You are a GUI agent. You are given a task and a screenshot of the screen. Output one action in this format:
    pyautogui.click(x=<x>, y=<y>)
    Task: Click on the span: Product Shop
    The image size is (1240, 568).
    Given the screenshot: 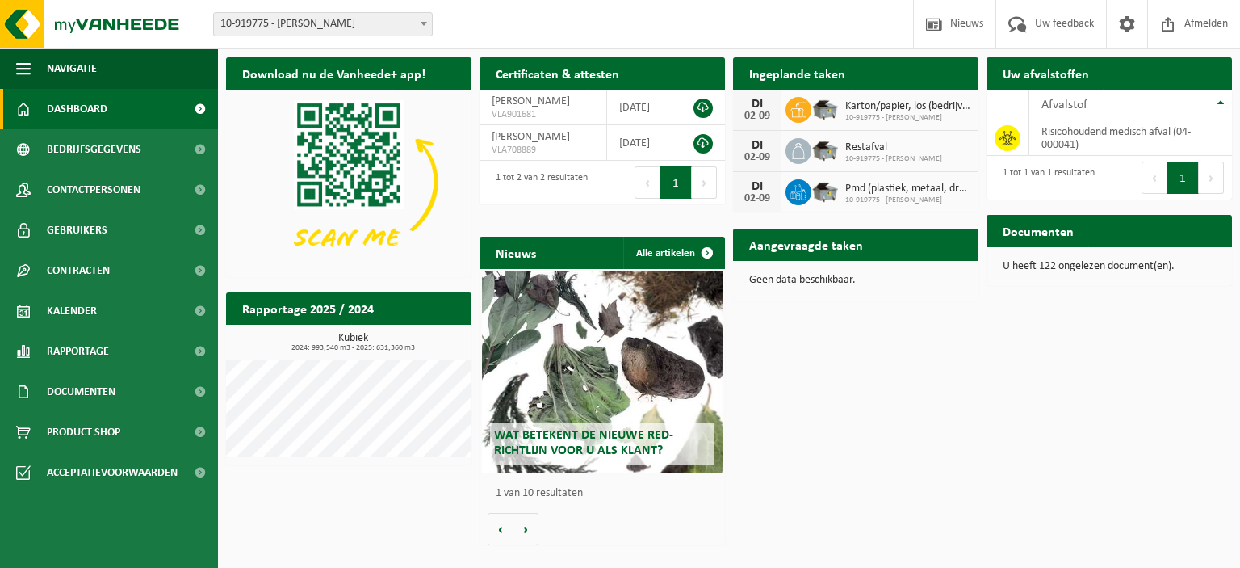 What is the action you would take?
    pyautogui.click(x=83, y=432)
    